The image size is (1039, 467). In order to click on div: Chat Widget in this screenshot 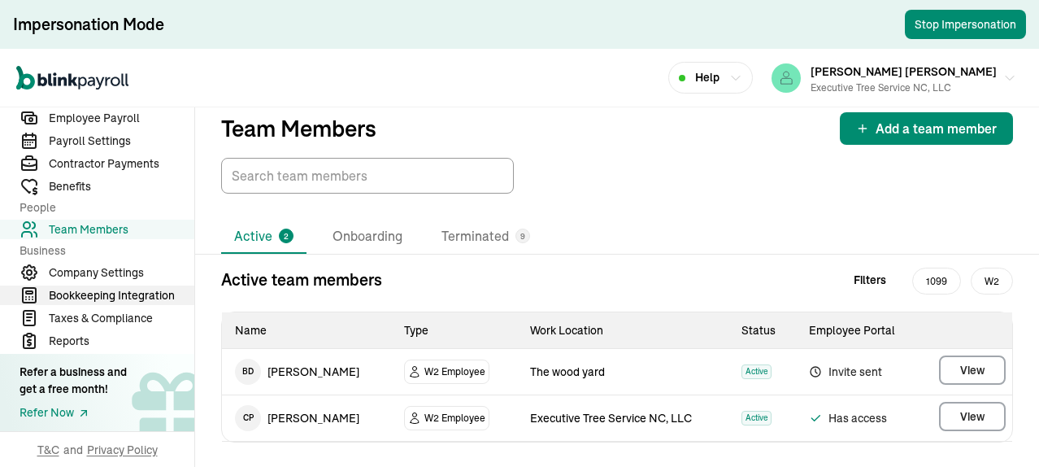, I will do `click(998, 428)`.